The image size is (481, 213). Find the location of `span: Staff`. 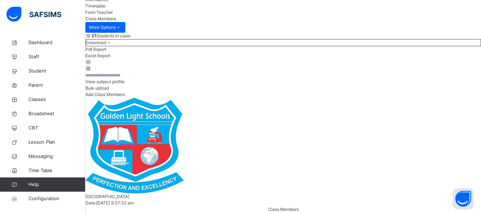

span: Staff is located at coordinates (57, 57).